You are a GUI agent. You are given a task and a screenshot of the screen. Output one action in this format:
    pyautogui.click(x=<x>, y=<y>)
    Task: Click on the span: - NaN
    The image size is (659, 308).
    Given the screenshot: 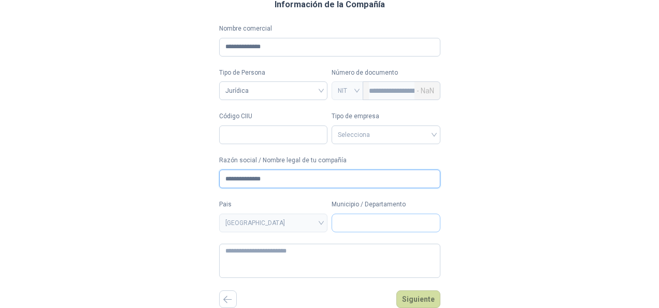 What is the action you would take?
    pyautogui.click(x=425, y=91)
    